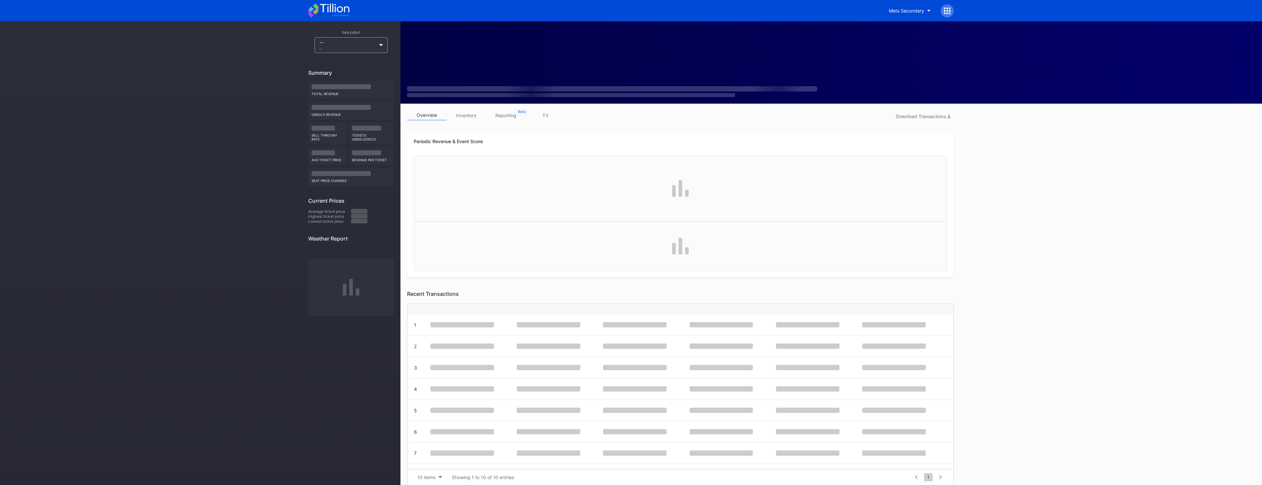 The image size is (1262, 485). Describe the element at coordinates (415, 368) in the screenshot. I see `div: 3` at that location.